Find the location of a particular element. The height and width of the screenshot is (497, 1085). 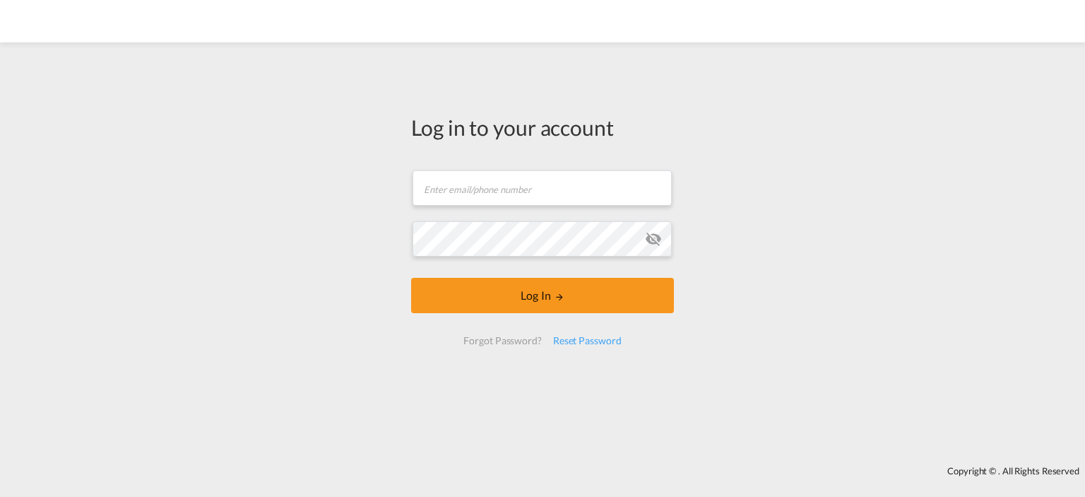

div: Log in to your account is located at coordinates (542, 127).